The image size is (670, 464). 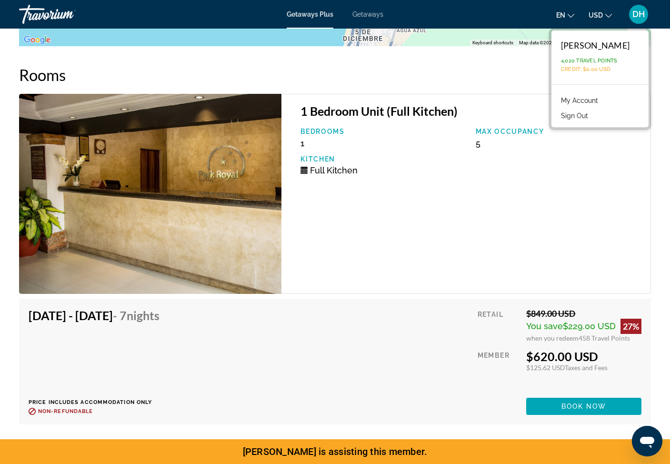 What do you see at coordinates (570, 69) in the screenshot?
I see `span: Credit` at bounding box center [570, 69].